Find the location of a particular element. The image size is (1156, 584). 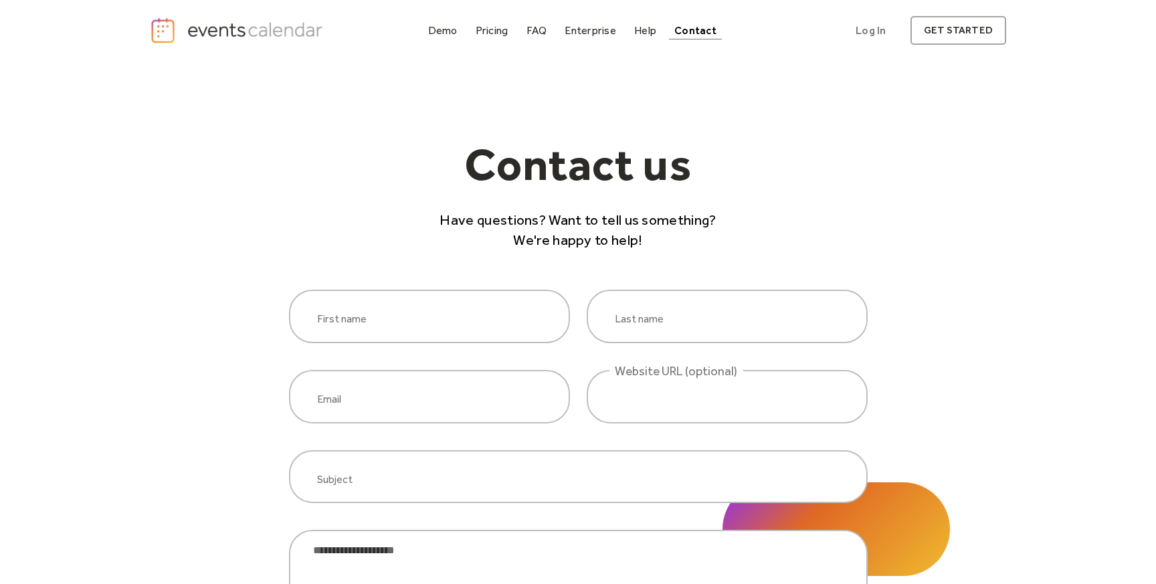

h1: Contact us is located at coordinates (578, 171).